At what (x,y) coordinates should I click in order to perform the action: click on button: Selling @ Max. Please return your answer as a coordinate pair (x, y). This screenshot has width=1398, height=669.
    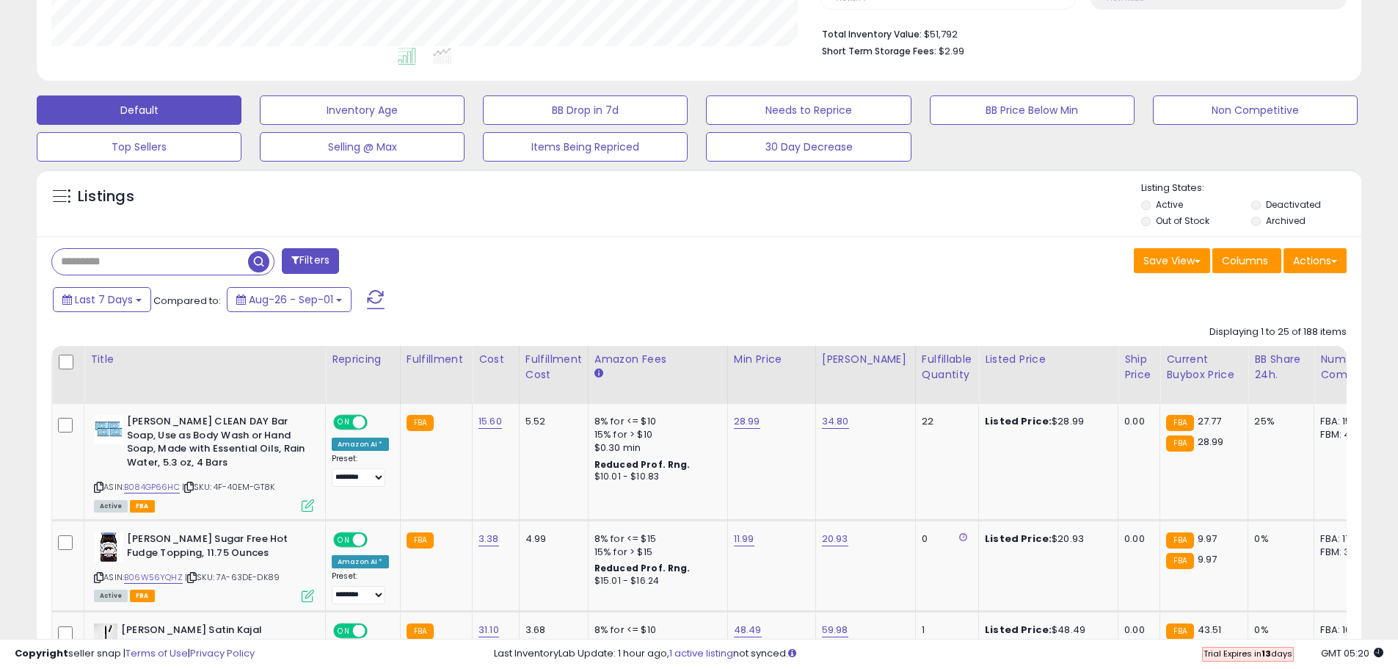
    Looking at the image, I should click on (362, 147).